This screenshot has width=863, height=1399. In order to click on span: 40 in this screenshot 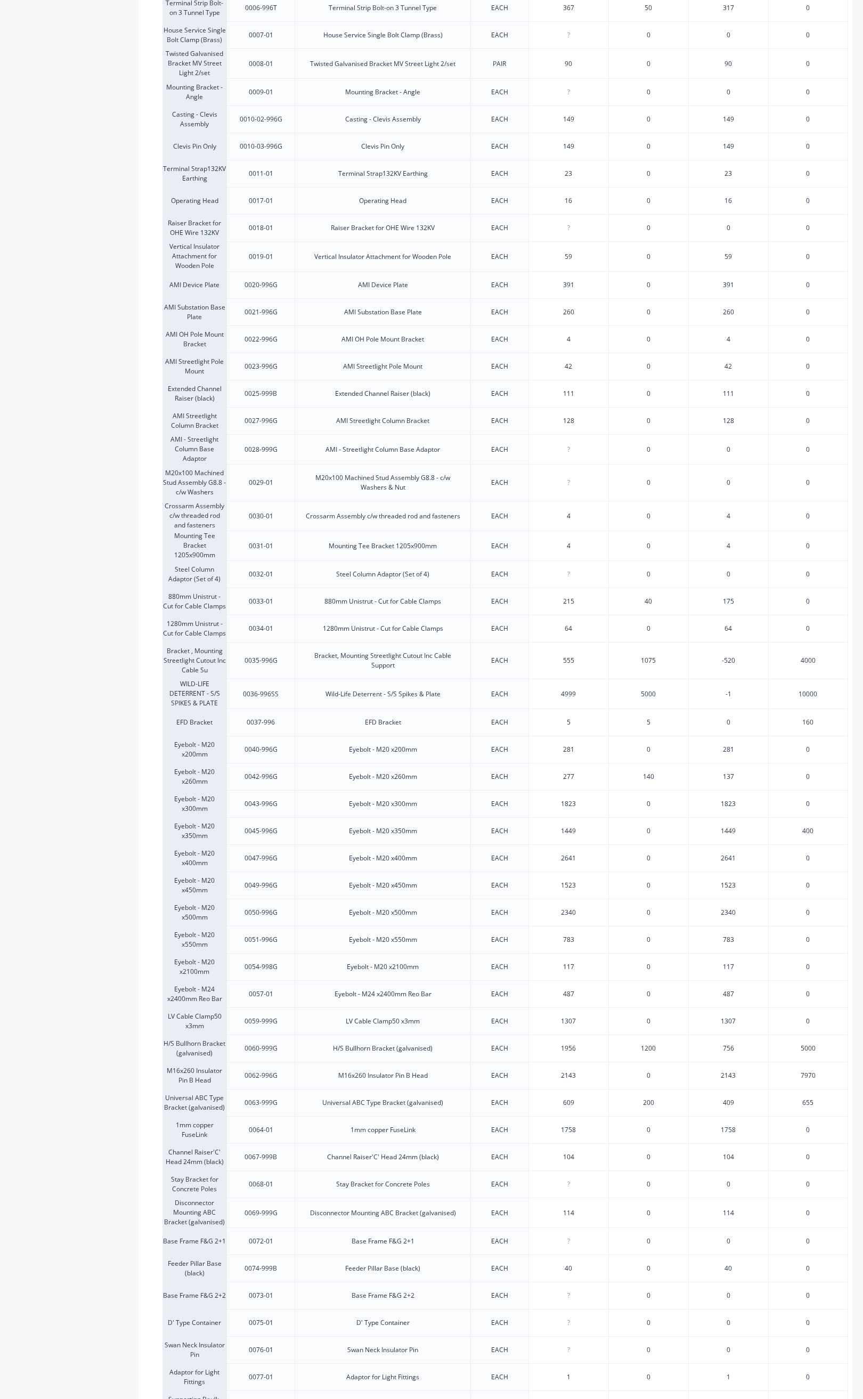, I will do `click(649, 602)`.